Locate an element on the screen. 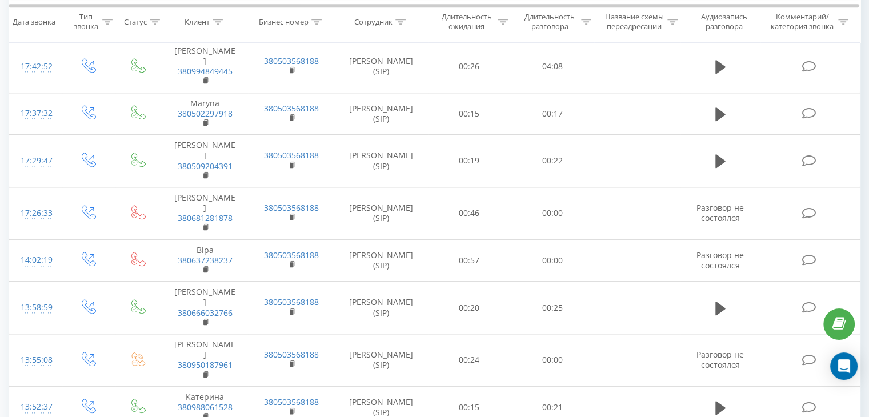 This screenshot has width=869, height=417. div: Сотрудник is located at coordinates (373, 21).